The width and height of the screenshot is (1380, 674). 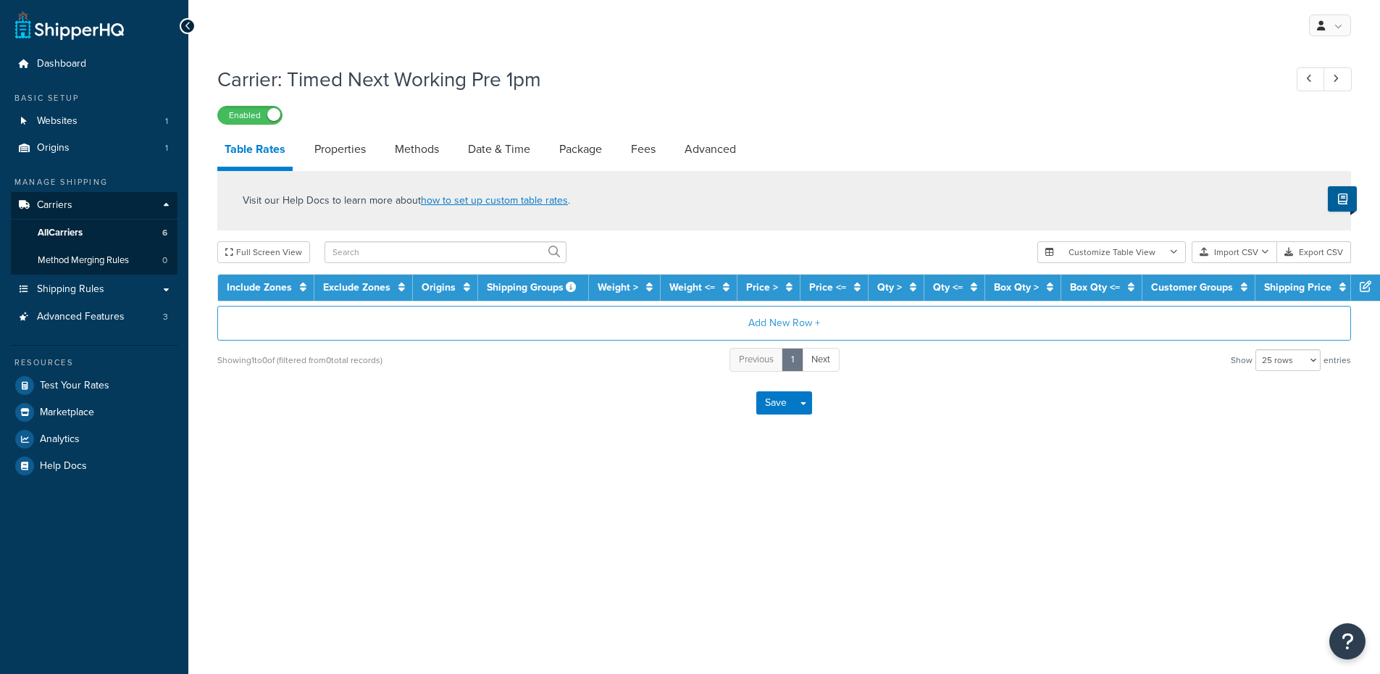 I want to click on a: Origins, so click(x=438, y=287).